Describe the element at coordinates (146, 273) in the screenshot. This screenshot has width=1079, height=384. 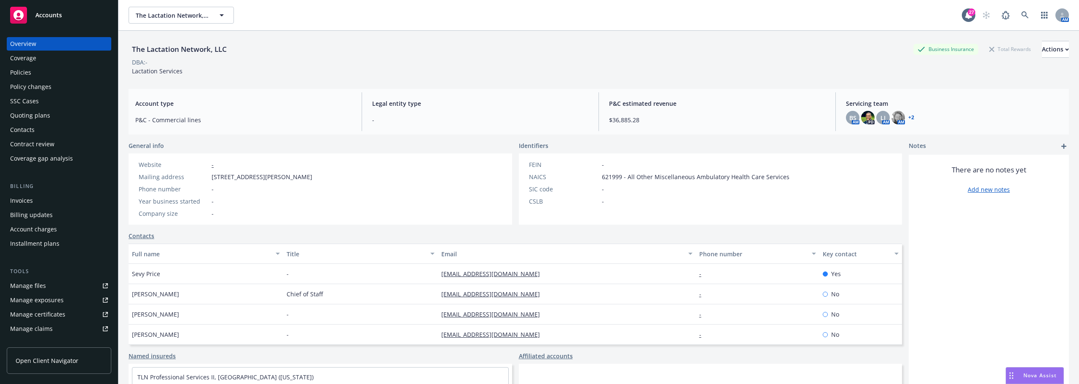
I see `span: Sevy Price` at that location.